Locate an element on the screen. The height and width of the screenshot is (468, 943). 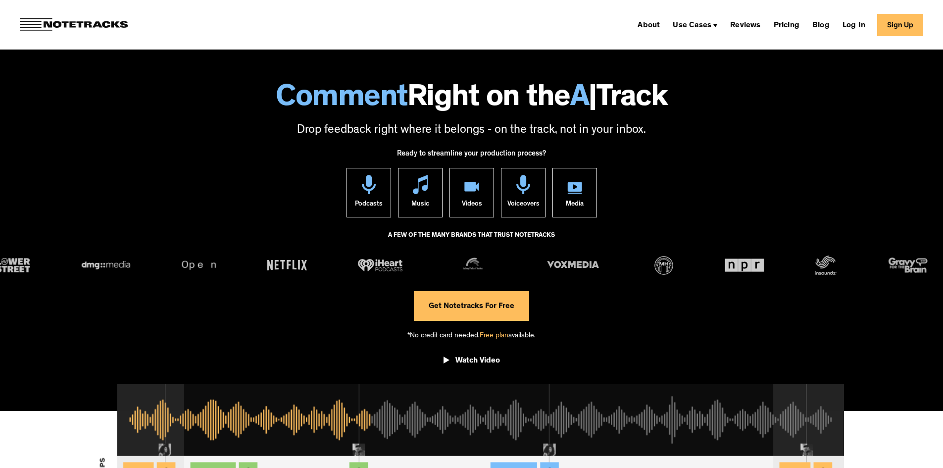
span: Free plan is located at coordinates (494, 336).